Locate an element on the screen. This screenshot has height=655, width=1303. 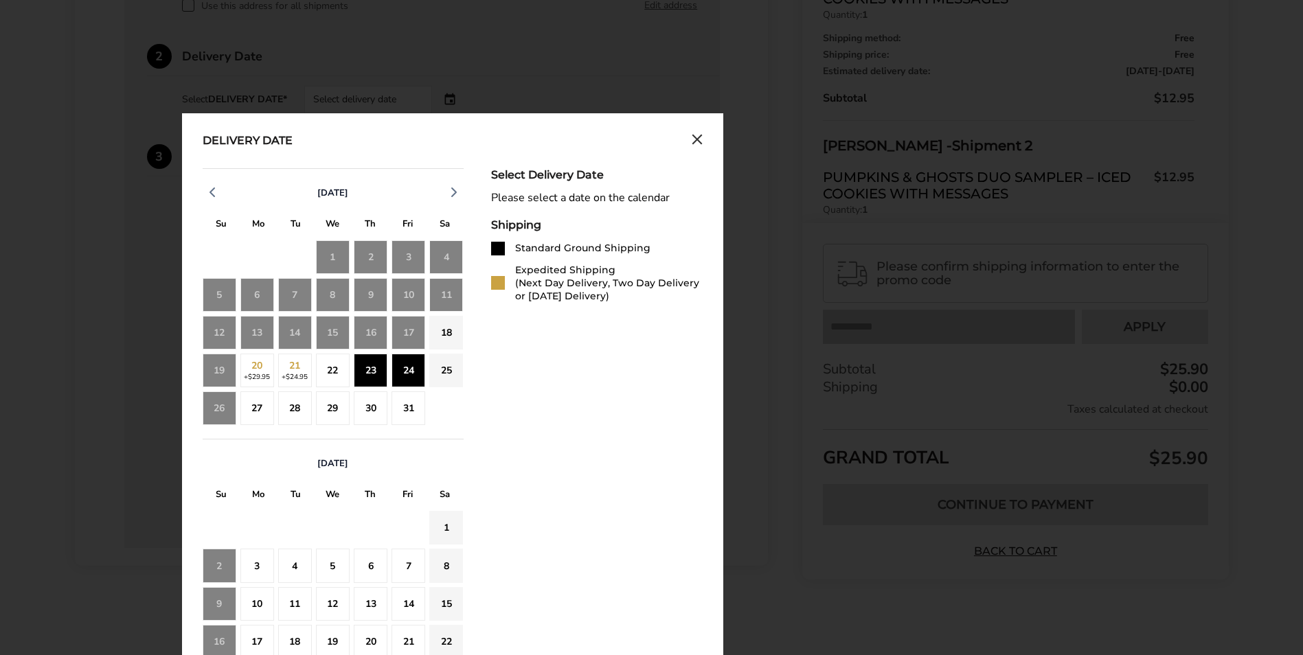
button: Close calendar is located at coordinates (697, 141).